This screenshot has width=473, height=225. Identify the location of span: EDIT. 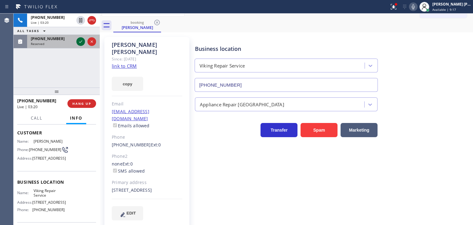
(131, 213).